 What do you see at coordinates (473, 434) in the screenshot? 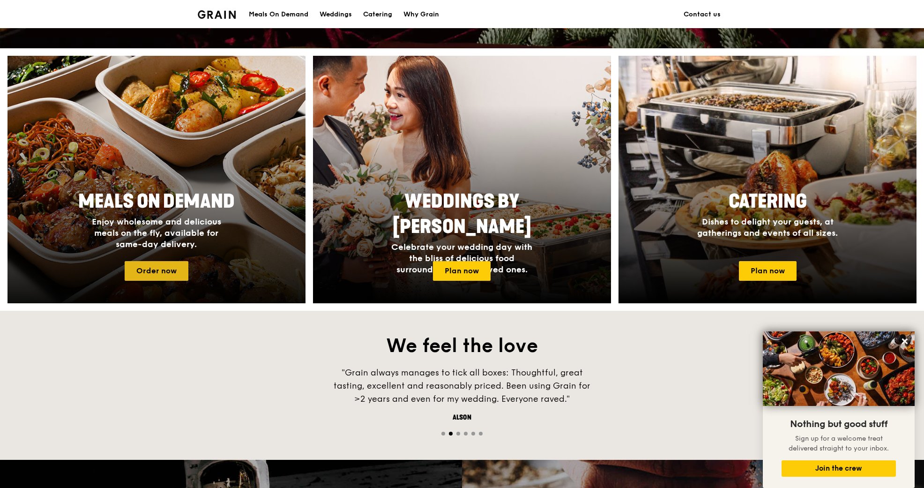
I see `span: Go to slide 5` at bounding box center [473, 434].